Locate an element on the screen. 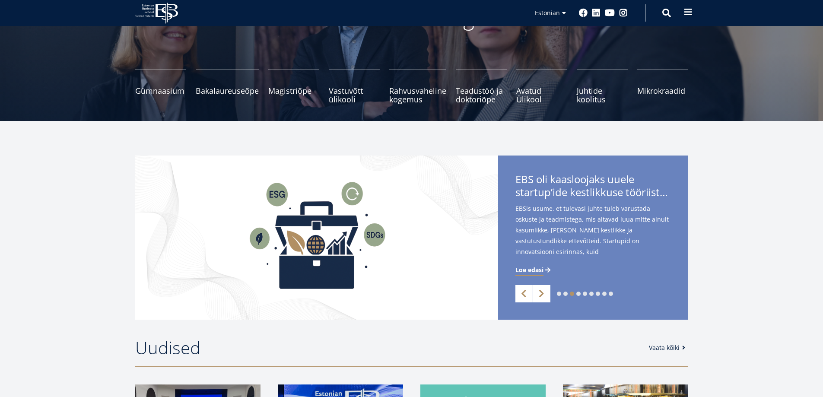 This screenshot has width=823, height=397. span: Teadustöö ja doktoriõpe is located at coordinates (481, 95).